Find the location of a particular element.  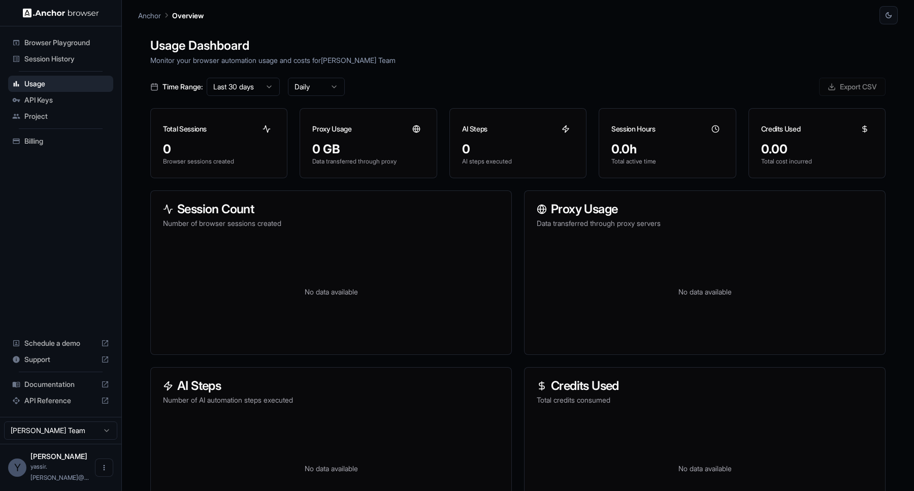

nav: breadcrumb is located at coordinates (171, 15).